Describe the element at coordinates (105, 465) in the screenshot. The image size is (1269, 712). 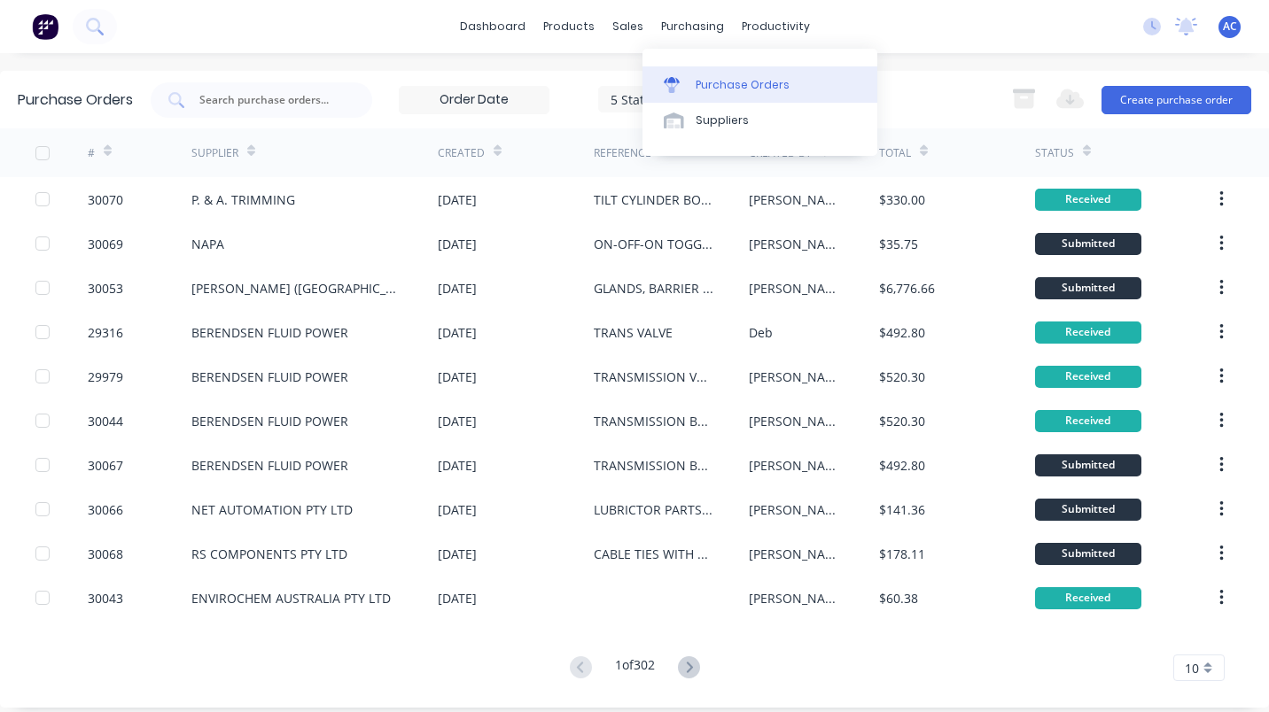
I see `div: 30067` at that location.